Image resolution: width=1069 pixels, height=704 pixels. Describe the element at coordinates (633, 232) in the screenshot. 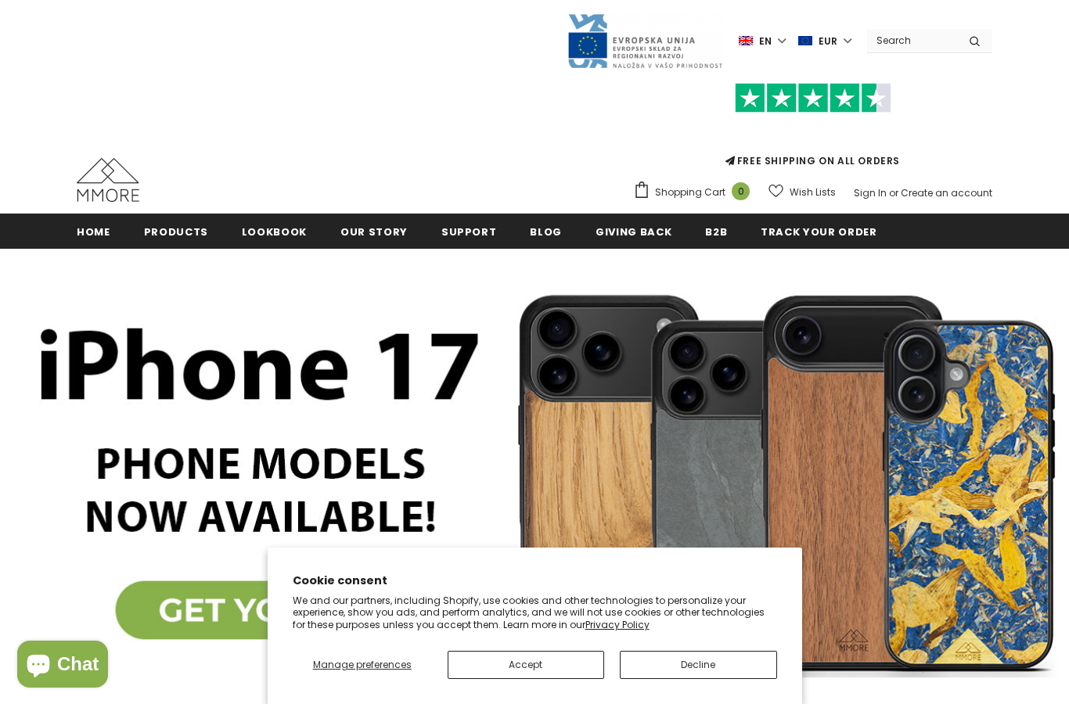

I see `span: Giving back` at that location.